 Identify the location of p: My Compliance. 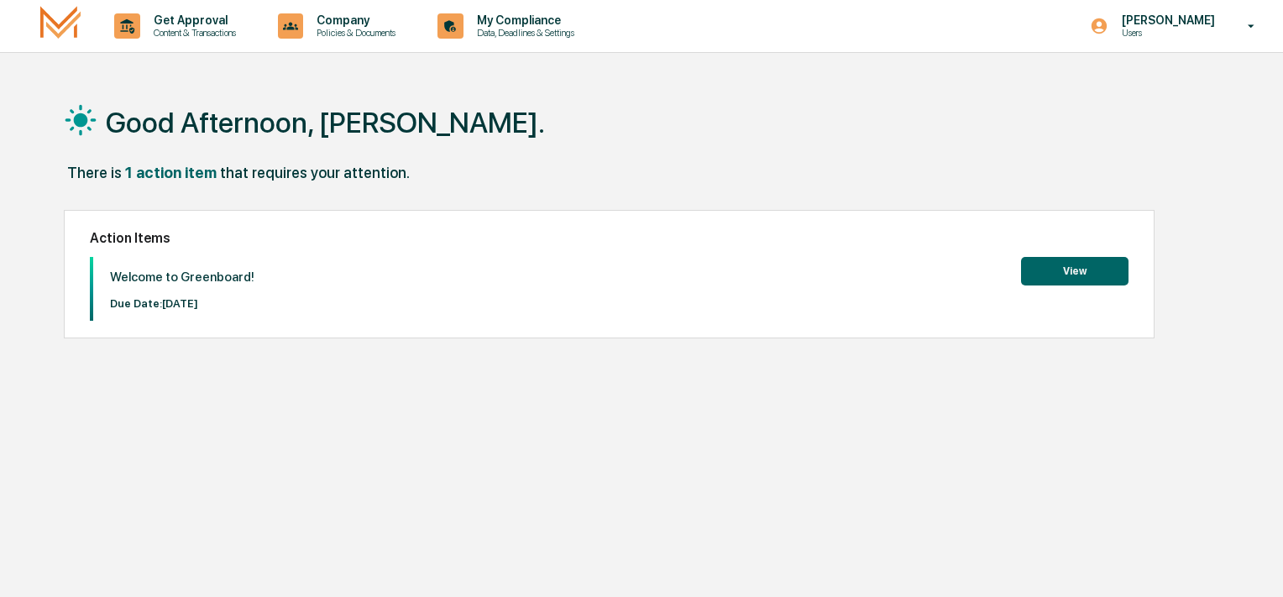
(523, 20).